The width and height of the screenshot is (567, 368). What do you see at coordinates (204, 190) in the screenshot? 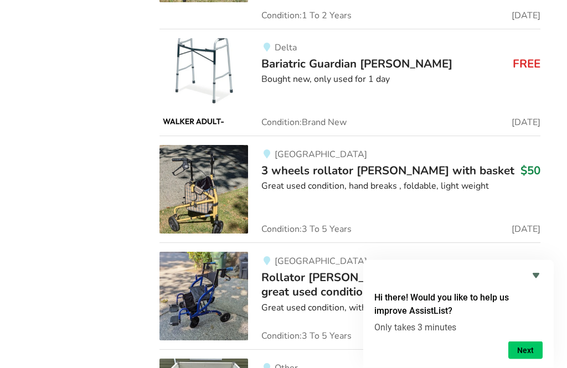
I see `img: mobility-3 wheels rollator walker with basket` at bounding box center [204, 190].